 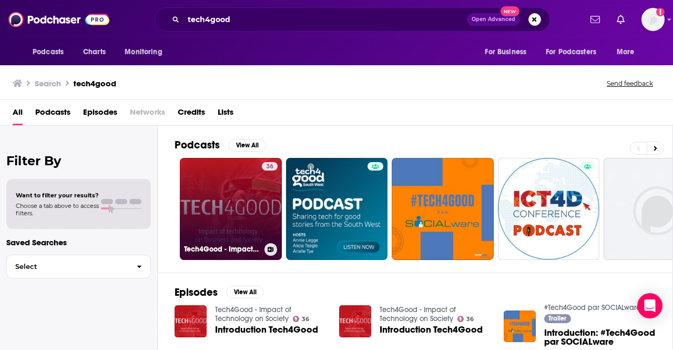 What do you see at coordinates (147, 114) in the screenshot?
I see `span: Networks` at bounding box center [147, 114].